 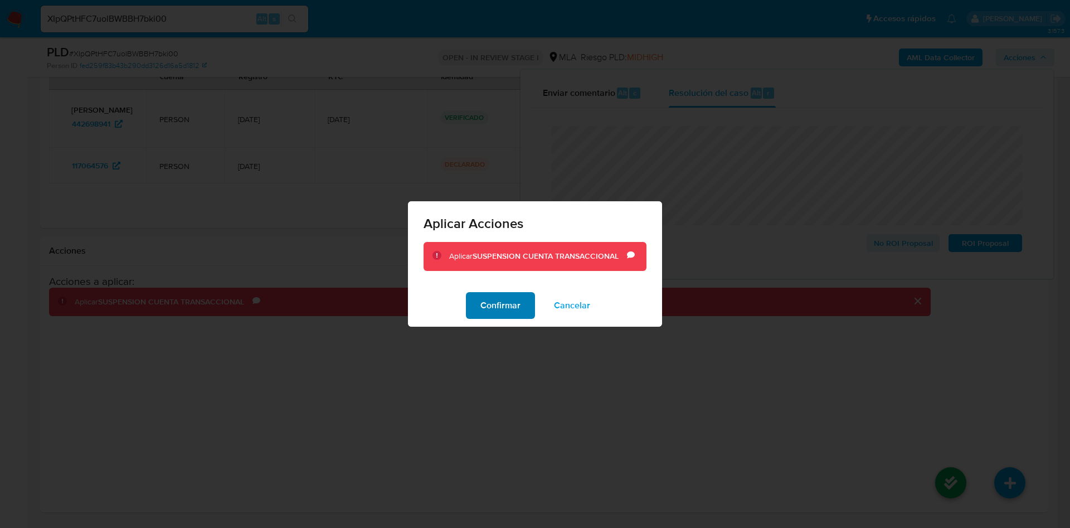 I want to click on div: Aplicar, so click(x=538, y=256).